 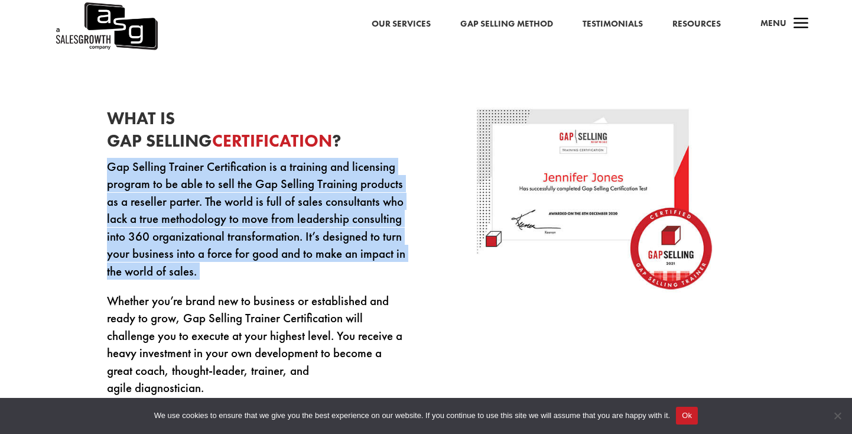 I want to click on img: certificate, so click(x=595, y=200).